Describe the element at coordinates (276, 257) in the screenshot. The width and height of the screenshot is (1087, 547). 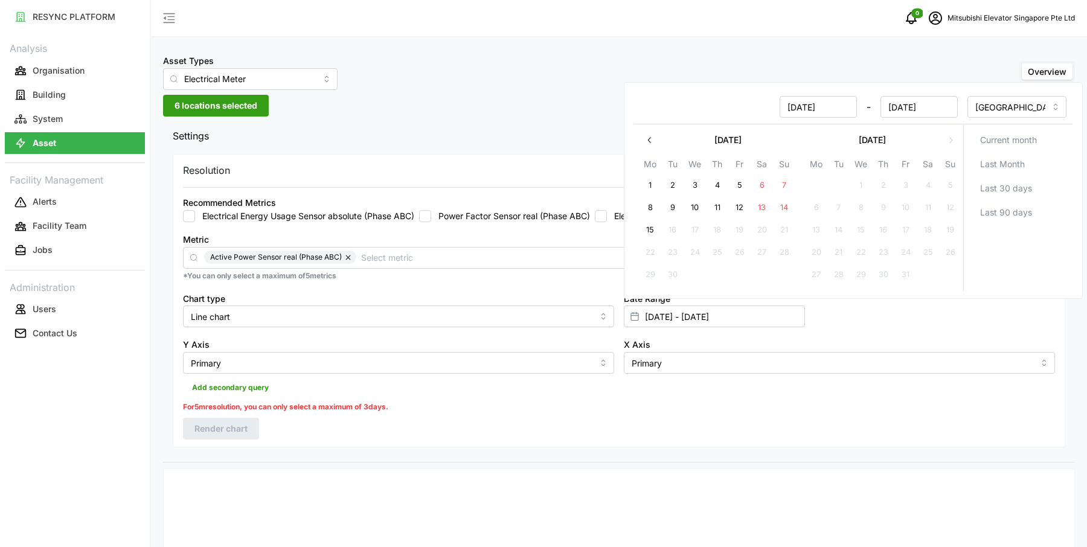
I see `span: Active Power Sensor real (Phase ABC)` at that location.